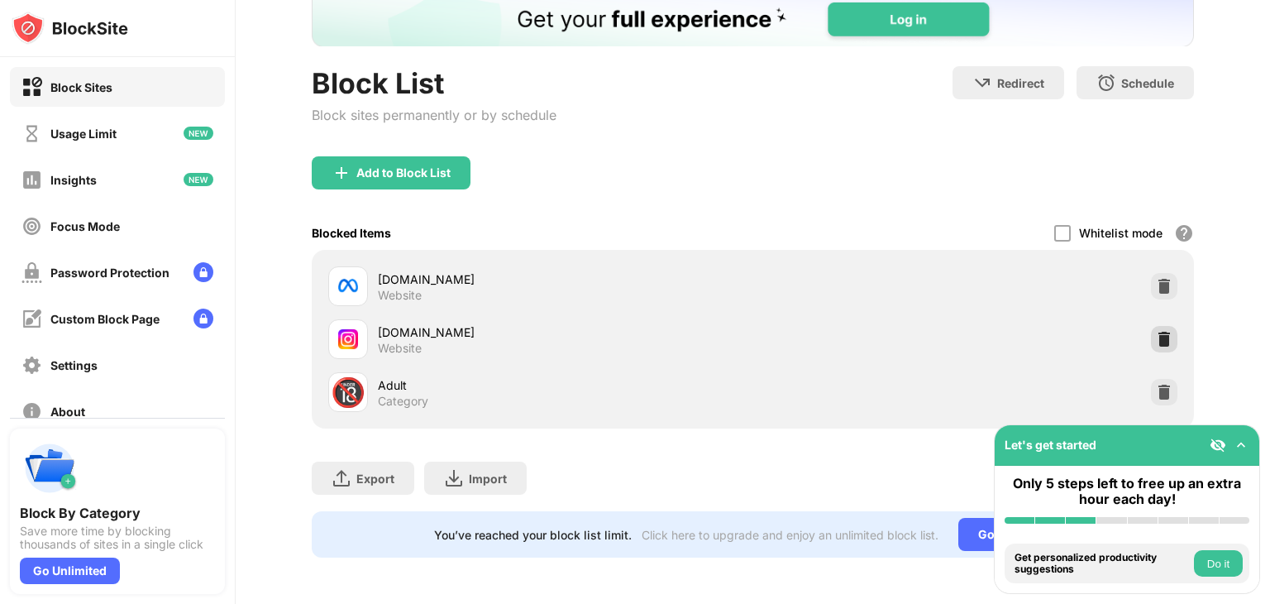  Describe the element at coordinates (110, 272) in the screenshot. I see `div: Password Protection` at that location.